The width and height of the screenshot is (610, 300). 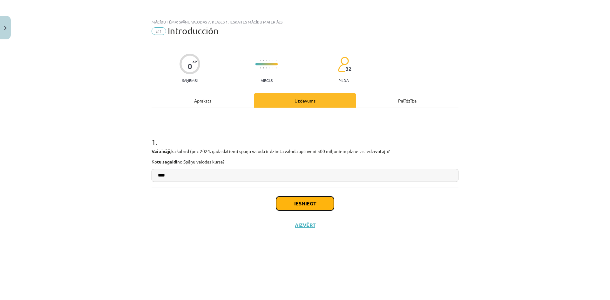 What do you see at coordinates (305, 225) in the screenshot?
I see `button: Aizvērt` at bounding box center [305, 225].